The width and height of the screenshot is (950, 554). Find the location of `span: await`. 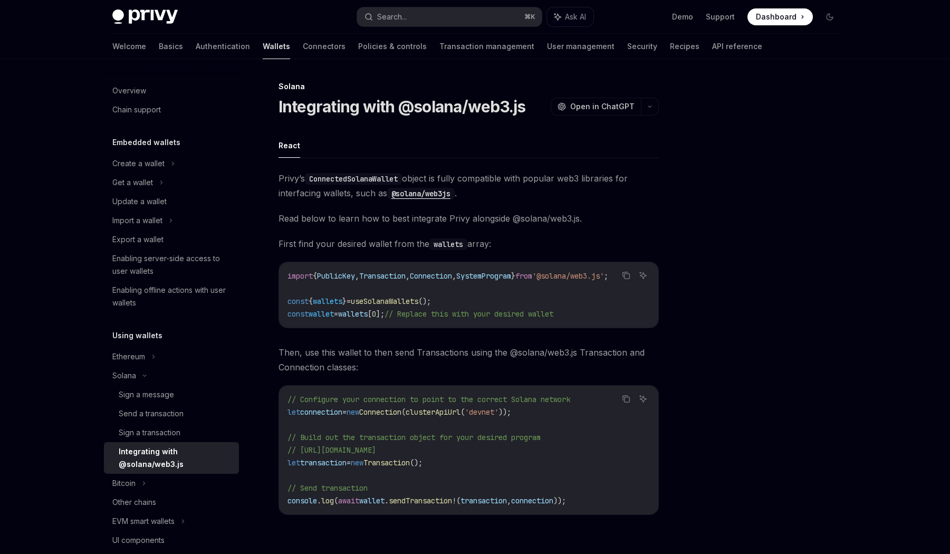

span: await is located at coordinates (349, 500).